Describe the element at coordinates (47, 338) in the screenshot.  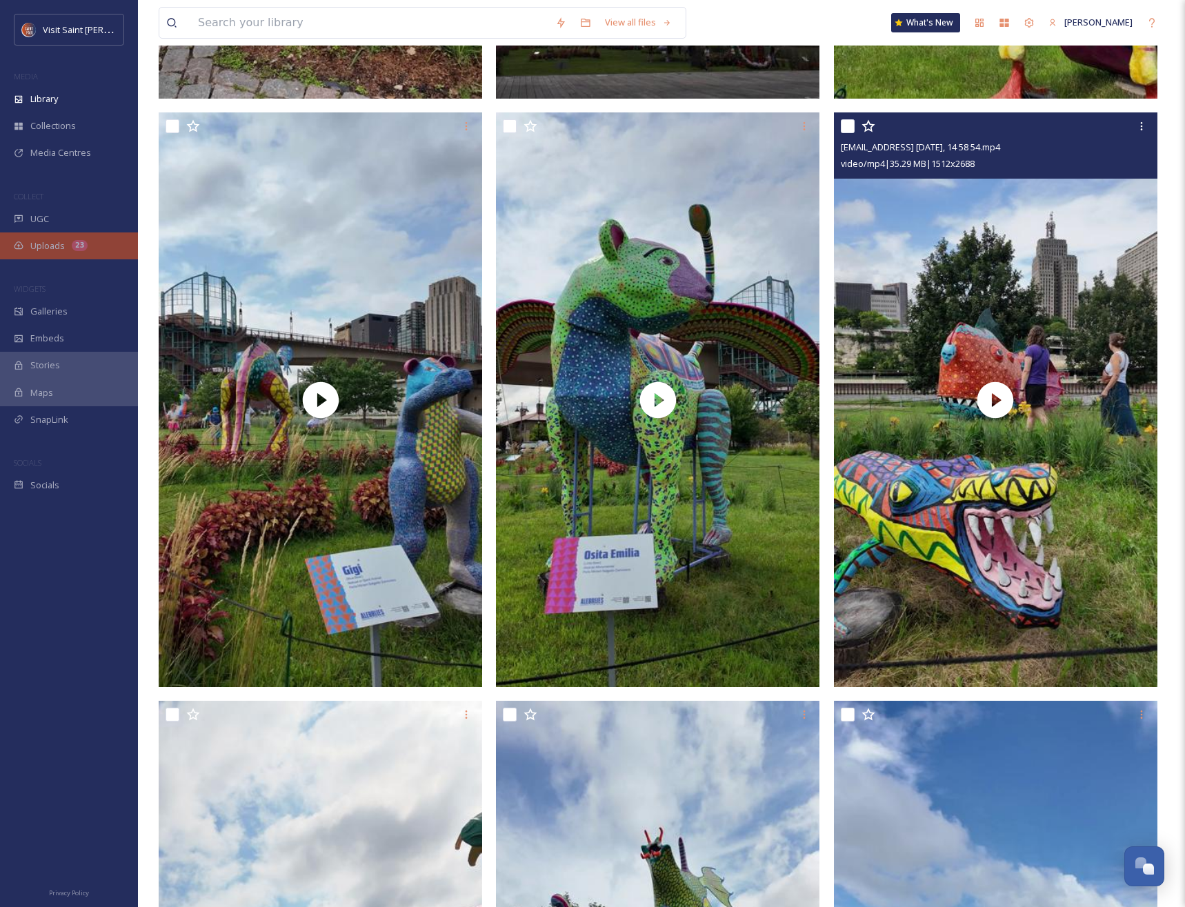
I see `span: Embeds` at that location.